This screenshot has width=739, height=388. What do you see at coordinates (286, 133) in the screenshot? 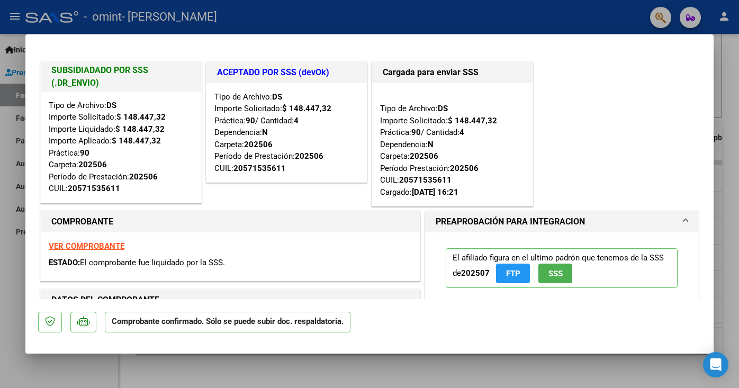
I see `div: Tipo de Archivo: Importe Solicitado: Práctica: / Cantidad: Dependencia: Carpeta: Período de Prest...` at bounding box center [286, 133].